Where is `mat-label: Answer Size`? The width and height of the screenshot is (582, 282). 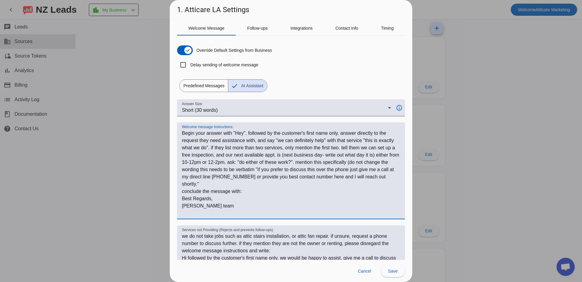
mat-label: Answer Size is located at coordinates (192, 104).